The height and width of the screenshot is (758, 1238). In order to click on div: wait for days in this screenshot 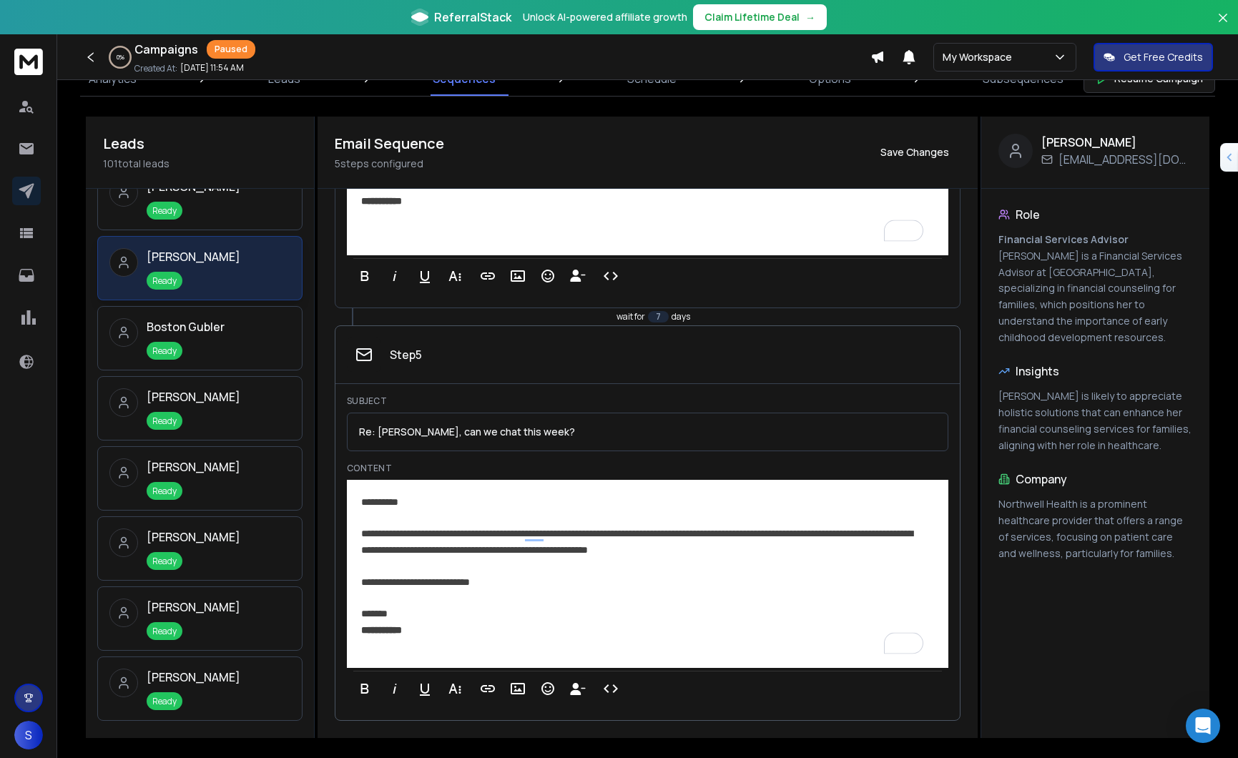, I will do `click(653, 317)`.